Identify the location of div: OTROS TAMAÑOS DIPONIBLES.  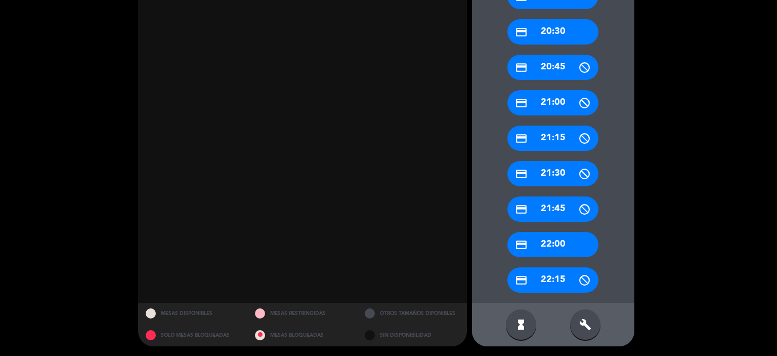
(412, 313).